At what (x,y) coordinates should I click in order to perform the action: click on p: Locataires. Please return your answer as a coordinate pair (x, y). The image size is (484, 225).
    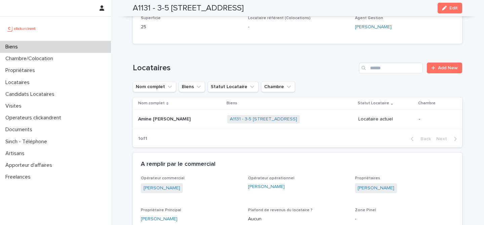
    Looking at the image, I should click on (19, 82).